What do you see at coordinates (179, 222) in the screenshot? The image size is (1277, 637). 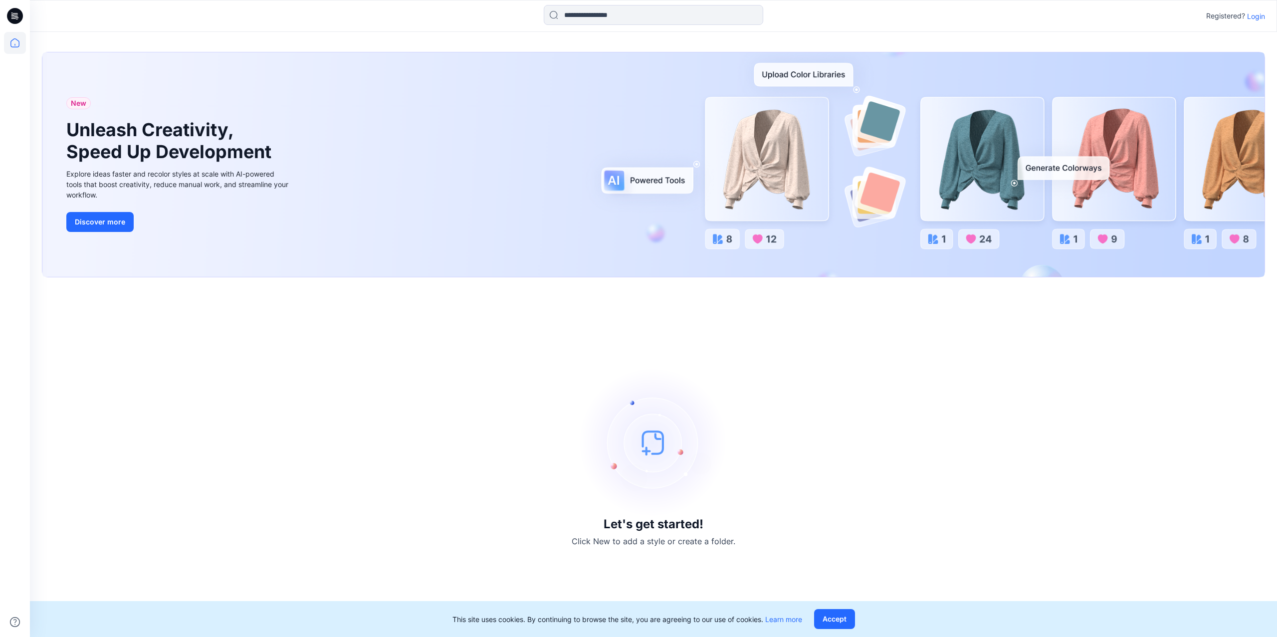 I see `a: Discover more` at bounding box center [179, 222].